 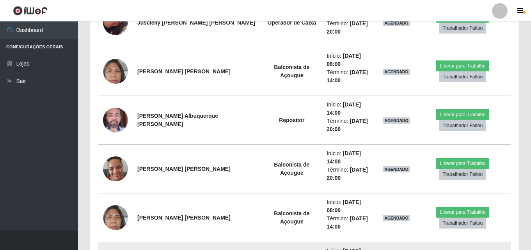 I want to click on img: CoreUI Logo, so click(x=30, y=11).